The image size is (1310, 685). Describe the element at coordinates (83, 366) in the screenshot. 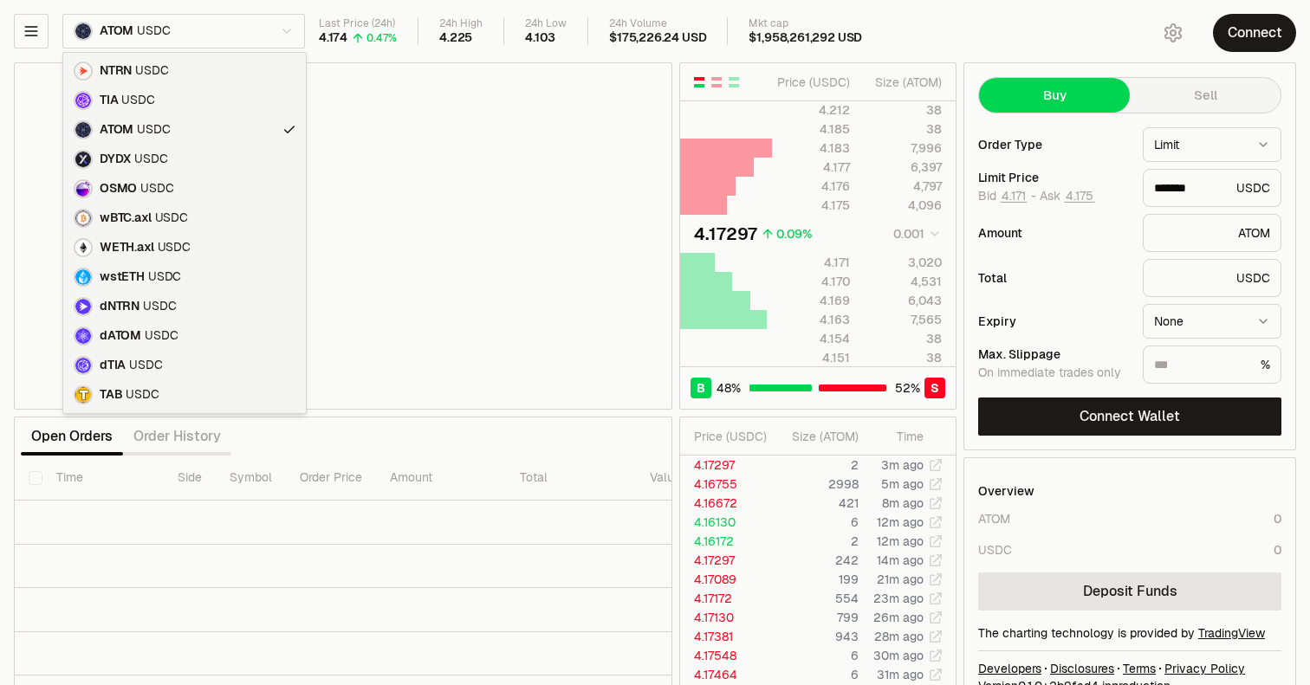

I see `img: dTIA Logo` at that location.